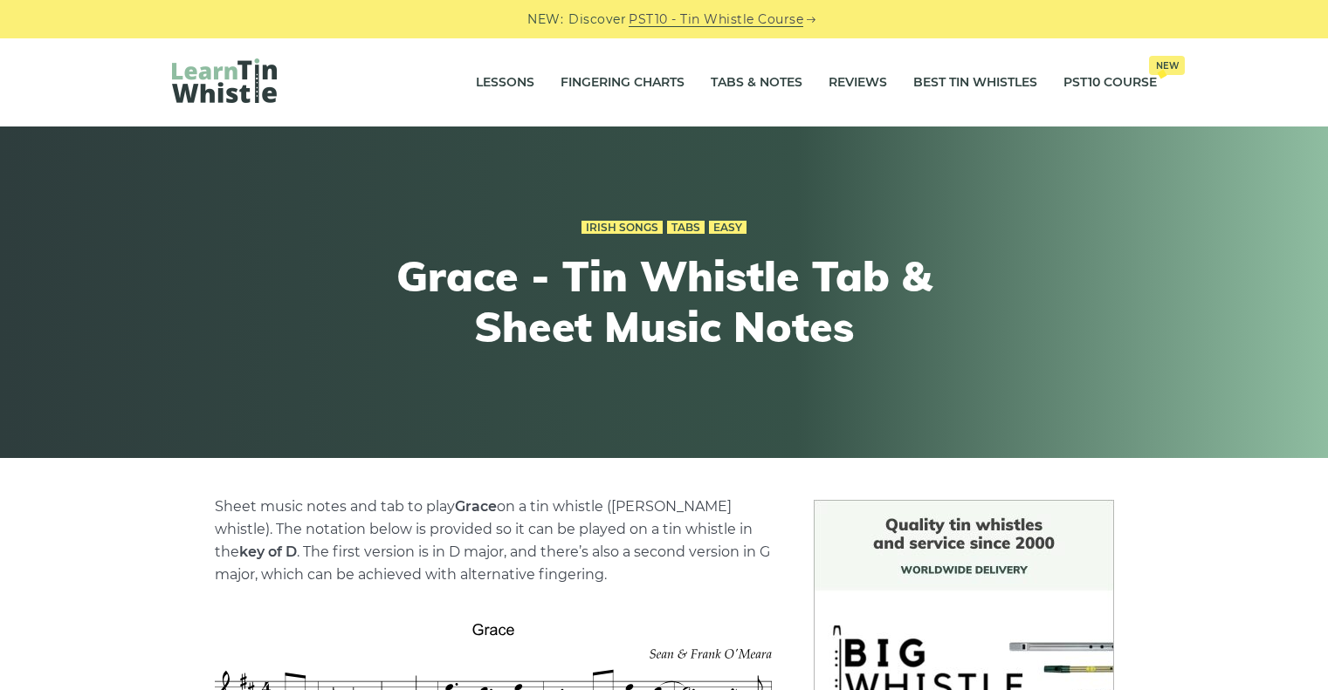 This screenshot has height=690, width=1328. What do you see at coordinates (1109, 83) in the screenshot?
I see `a: PST10 CourseNew` at bounding box center [1109, 83].